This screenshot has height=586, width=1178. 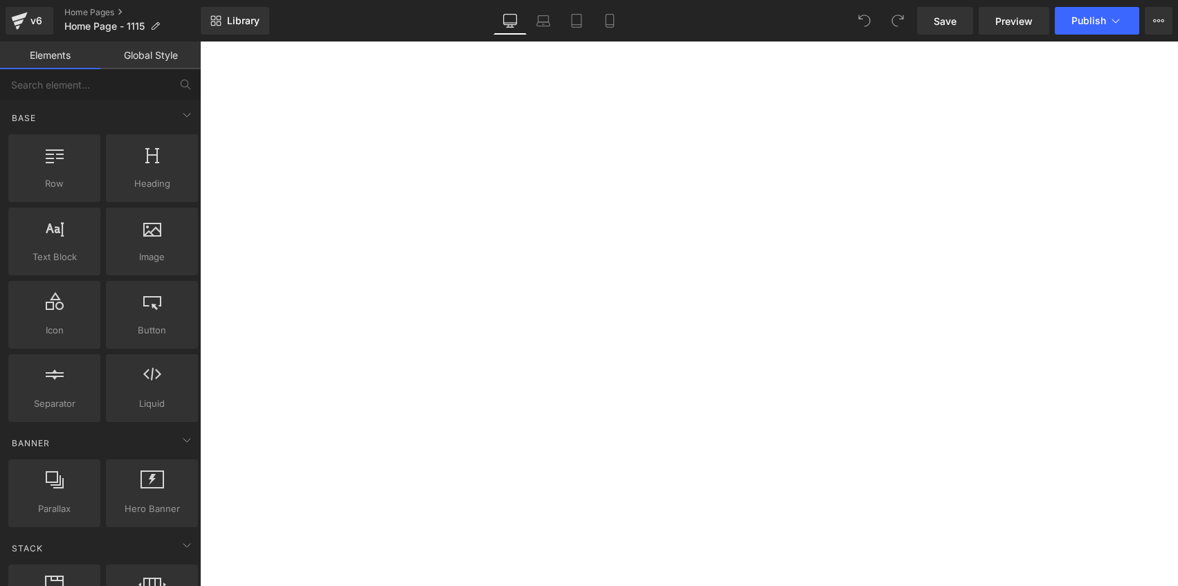 What do you see at coordinates (54, 403) in the screenshot?
I see `span: Separator` at bounding box center [54, 403].